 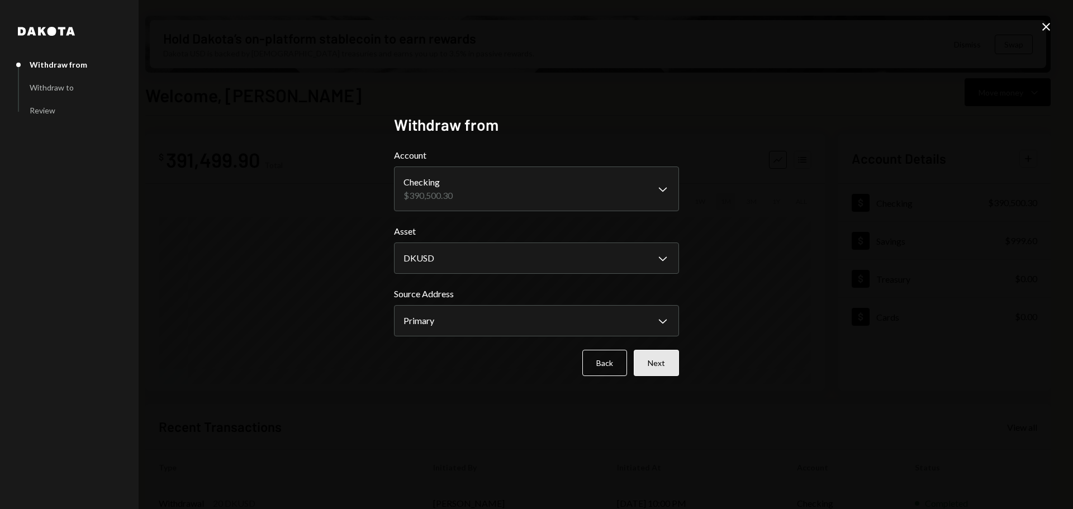 I want to click on button: Next, so click(x=656, y=363).